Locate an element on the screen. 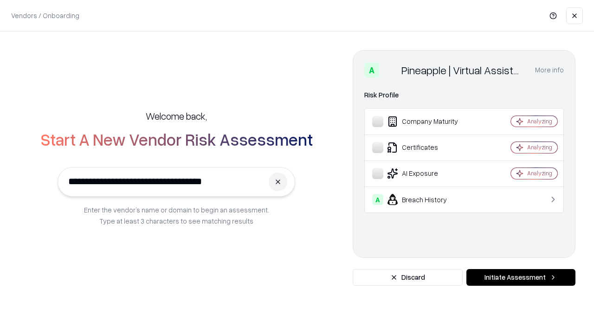 Image resolution: width=594 pixels, height=334 pixels. button: Discard is located at coordinates (407, 277).